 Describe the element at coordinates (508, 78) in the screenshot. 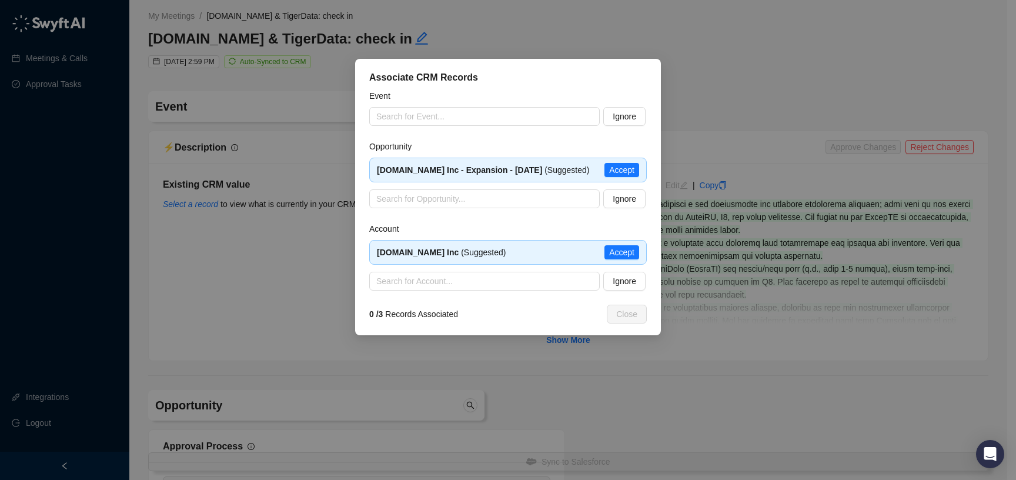

I see `div: Associate CRM Records` at that location.